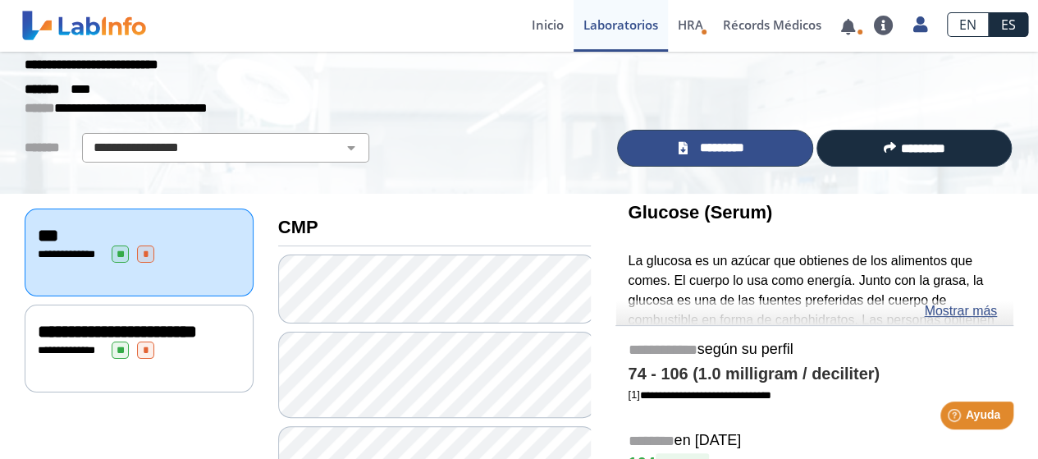 Image resolution: width=1038 pixels, height=459 pixels. What do you see at coordinates (968, 25) in the screenshot?
I see `a: EN` at bounding box center [968, 25].